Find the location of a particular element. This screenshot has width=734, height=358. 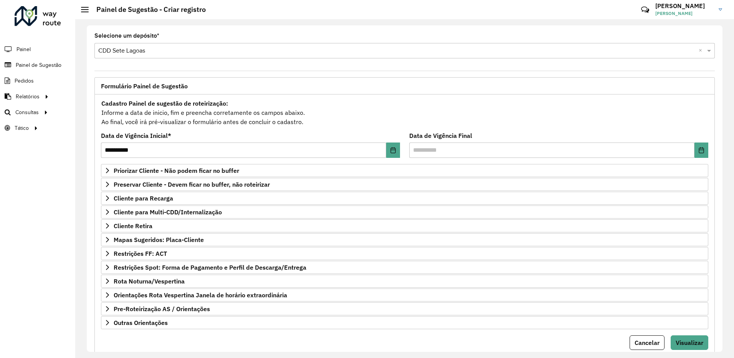

span: Visualizar is located at coordinates (690, 343).